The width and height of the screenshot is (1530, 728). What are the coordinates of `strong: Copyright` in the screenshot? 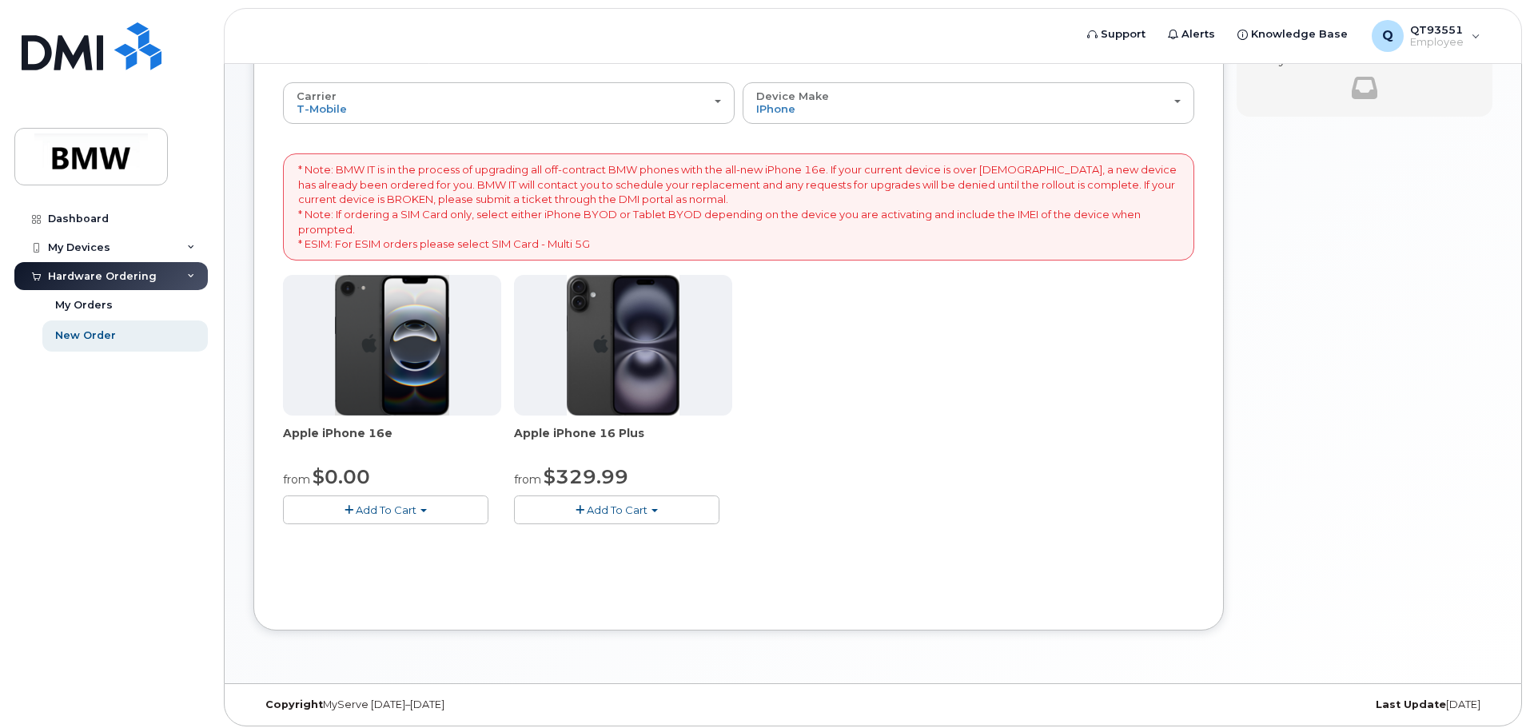 It's located at (294, 704).